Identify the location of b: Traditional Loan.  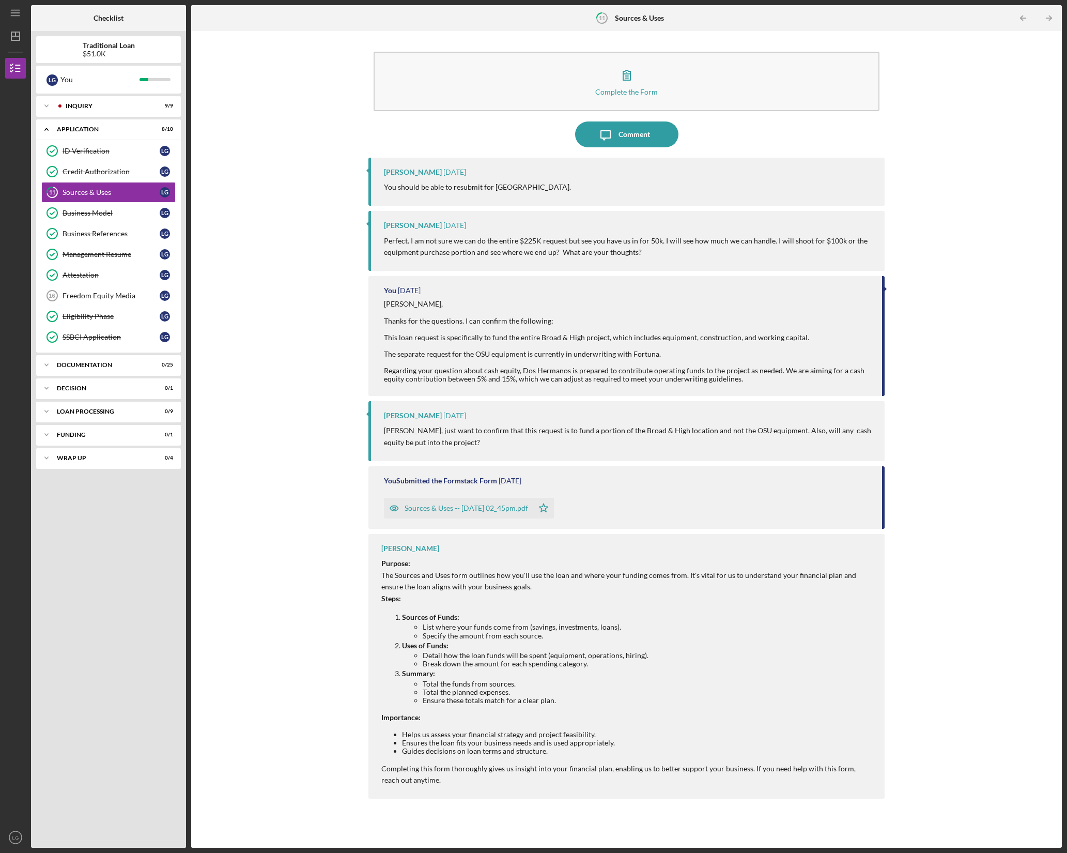
(109, 45).